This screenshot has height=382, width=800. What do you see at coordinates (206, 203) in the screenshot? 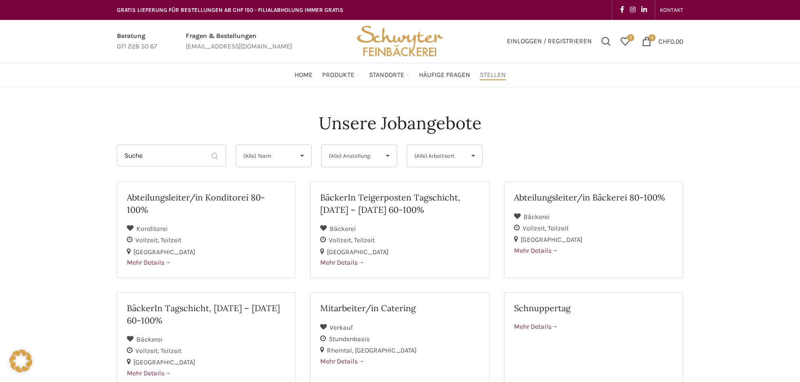
I see `h2: Abteilungsleiter/in Konditorei 80-100%` at bounding box center [206, 203].